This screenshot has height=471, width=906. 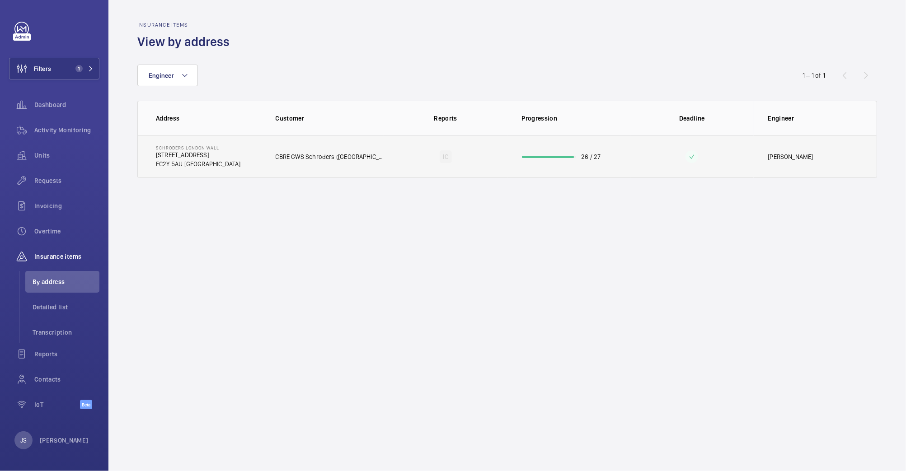 What do you see at coordinates (186, 42) in the screenshot?
I see `h1: View by address` at bounding box center [186, 42].